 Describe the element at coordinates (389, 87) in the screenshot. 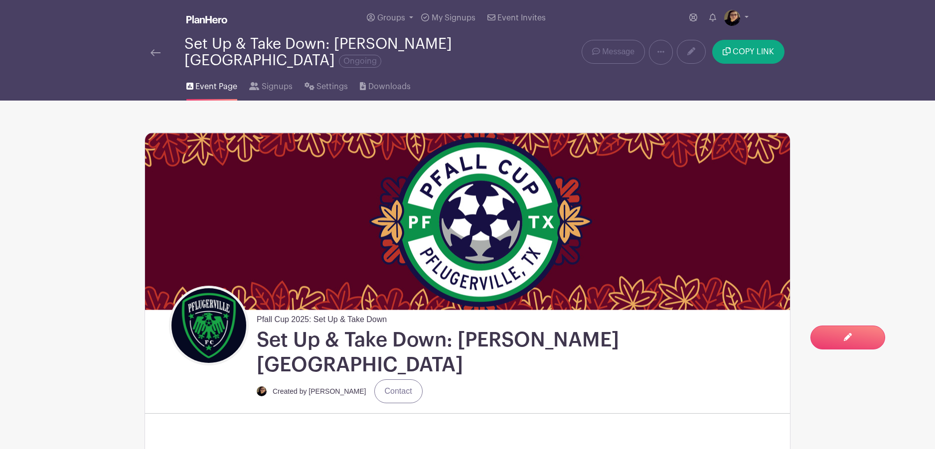

I see `span: Downloads` at that location.